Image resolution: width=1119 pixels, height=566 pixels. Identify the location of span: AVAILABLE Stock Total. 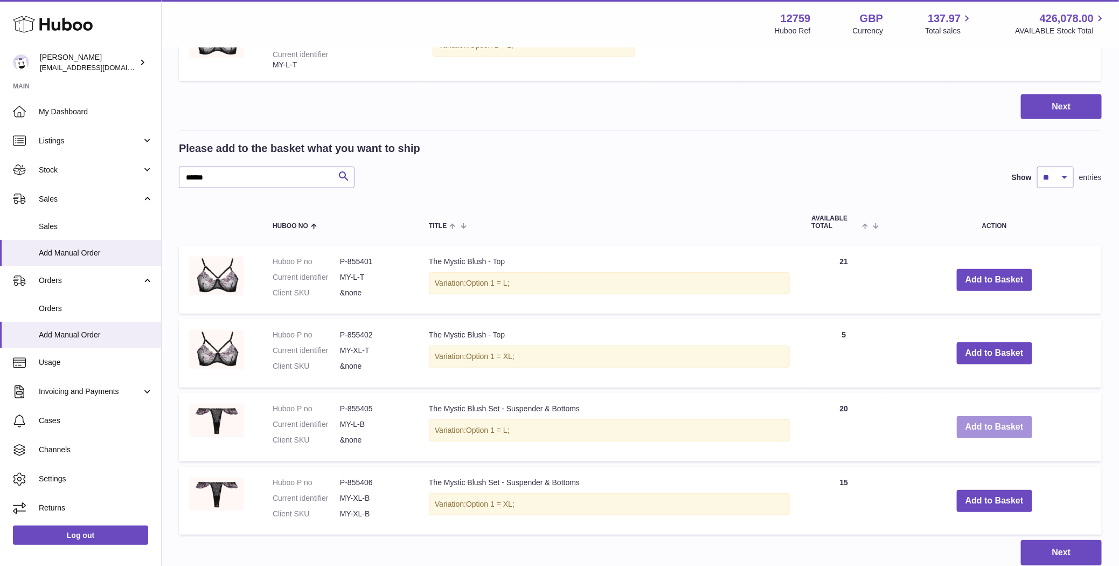
(1060, 31).